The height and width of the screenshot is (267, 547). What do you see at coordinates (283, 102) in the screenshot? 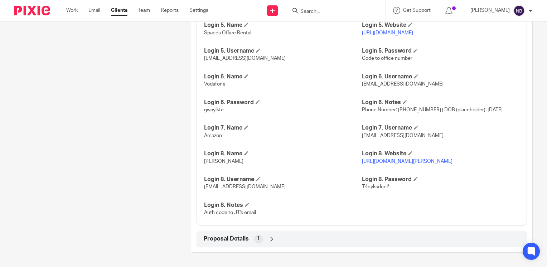
I see `h4: Login 6. Password` at bounding box center [283, 102].